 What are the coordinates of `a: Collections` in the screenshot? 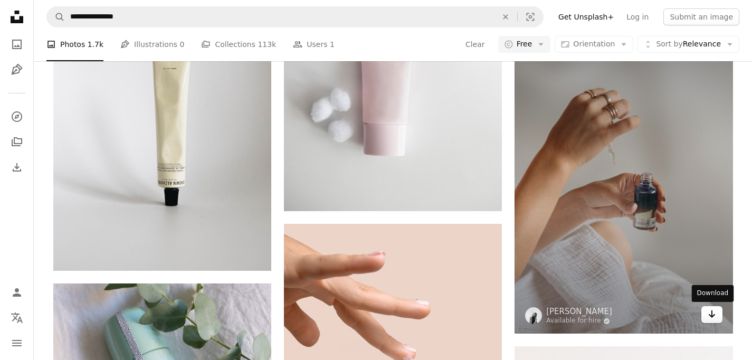 It's located at (17, 142).